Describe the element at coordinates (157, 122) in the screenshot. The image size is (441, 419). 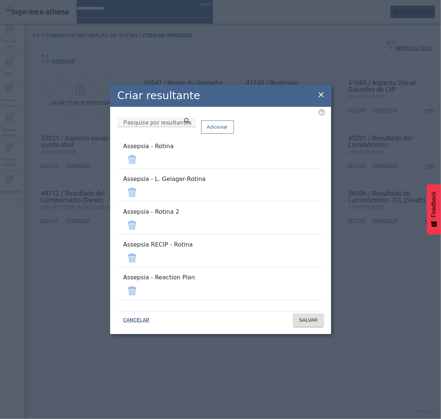
I see `mat-label: Pesquise por resultantes` at that location.